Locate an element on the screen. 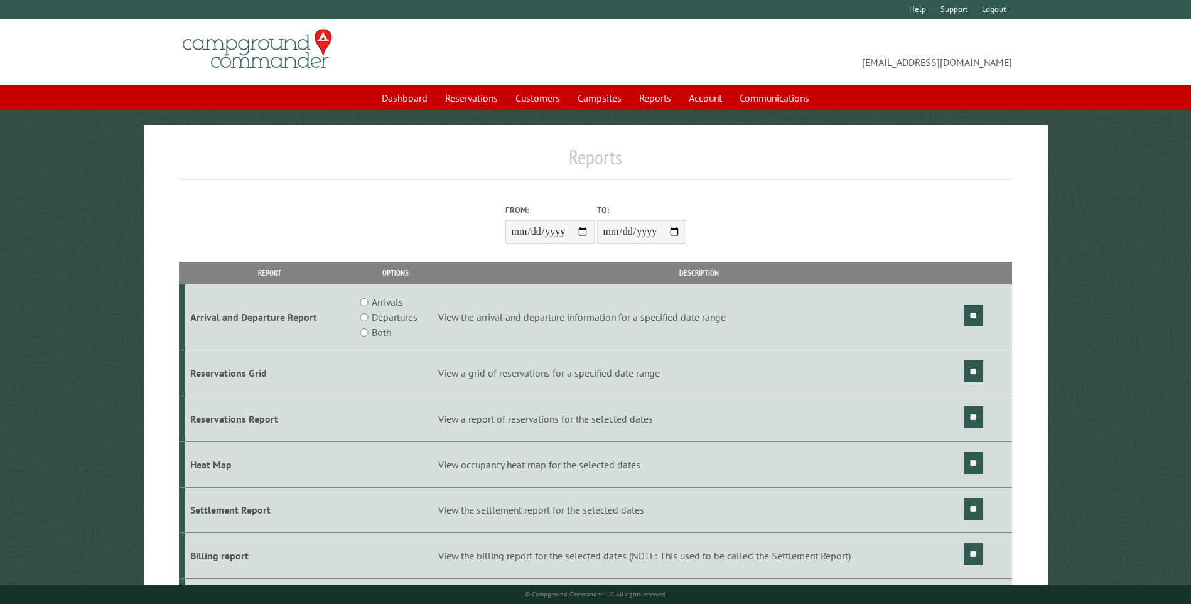 This screenshot has width=1191, height=604. td: Billing report is located at coordinates (269, 555).